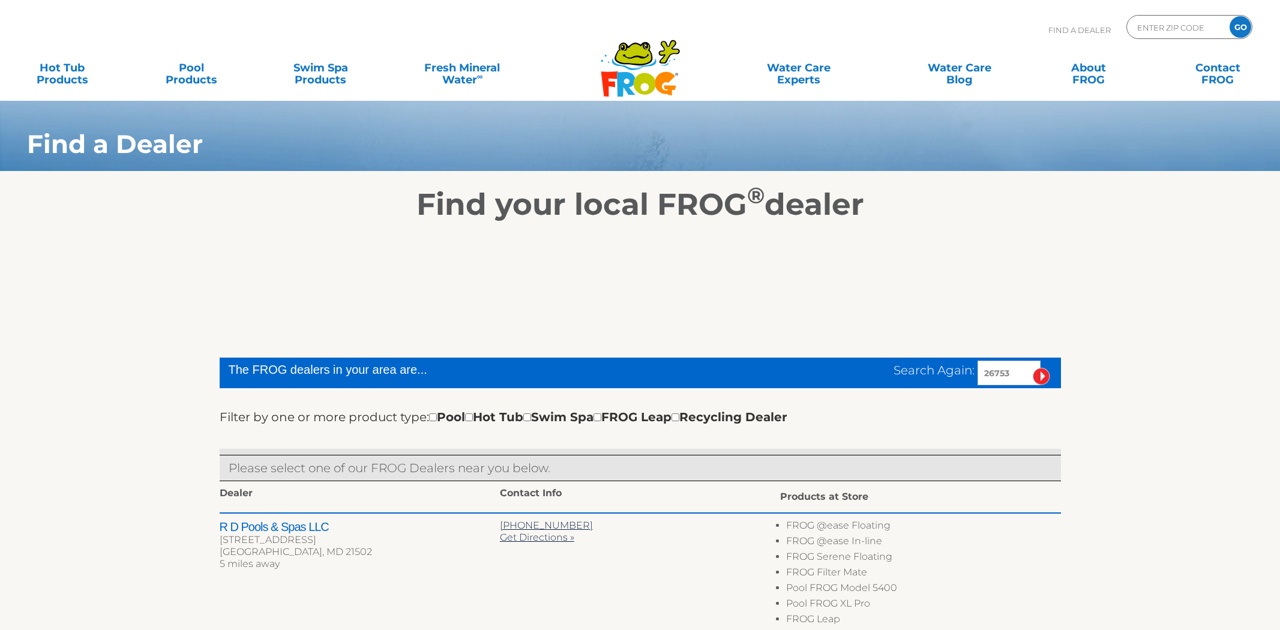 The image size is (1280, 630). I want to click on a: AboutFROG, so click(1088, 68).